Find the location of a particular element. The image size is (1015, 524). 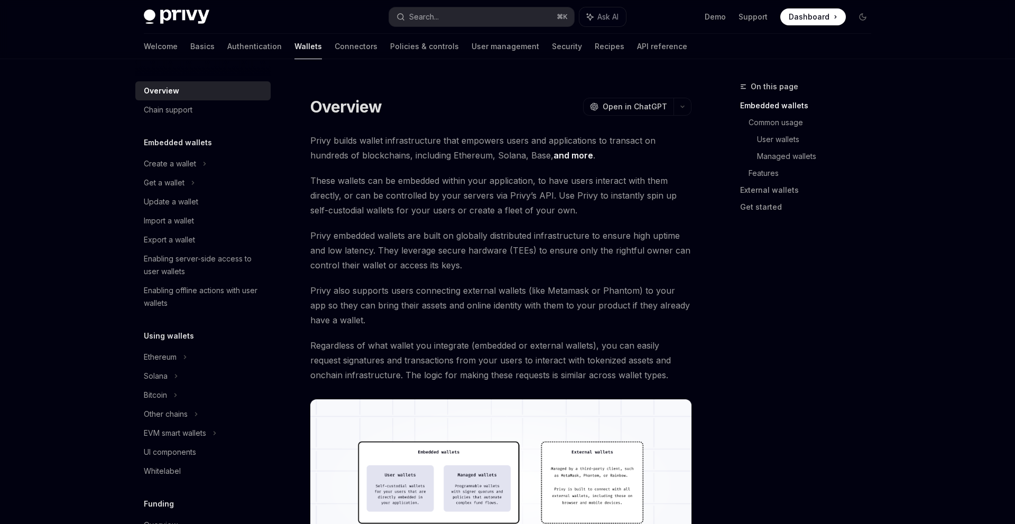

span: Privy embedded wallets are built on globally distributed infrastructure to ensure high uptime and... is located at coordinates (501, 251).